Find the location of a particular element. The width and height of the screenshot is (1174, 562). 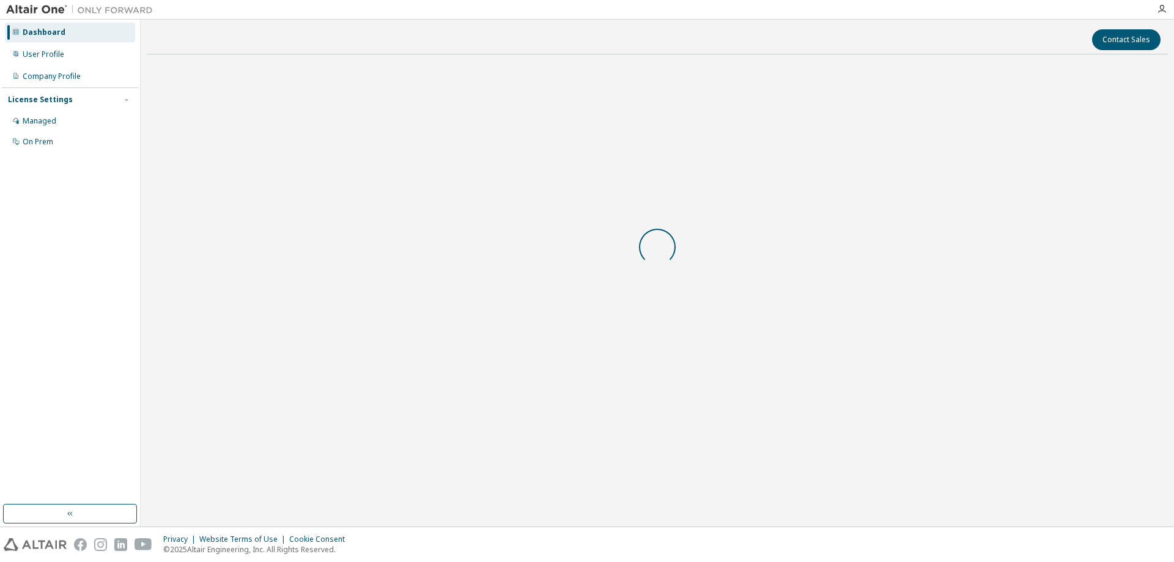

img: facebook.svg is located at coordinates (80, 544).